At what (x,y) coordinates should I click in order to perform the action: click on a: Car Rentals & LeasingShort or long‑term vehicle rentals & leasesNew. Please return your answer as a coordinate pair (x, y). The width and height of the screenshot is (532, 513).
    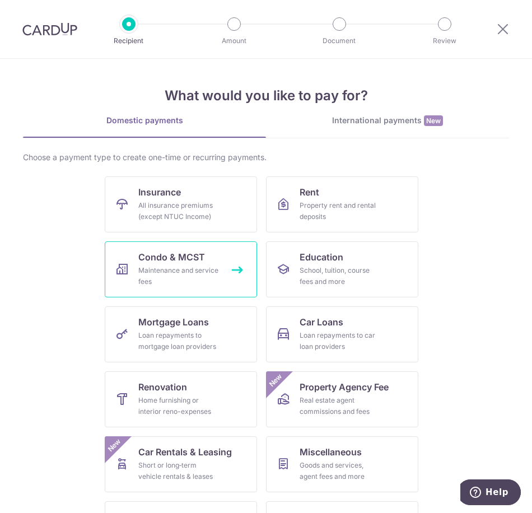
    Looking at the image, I should click on (181, 464).